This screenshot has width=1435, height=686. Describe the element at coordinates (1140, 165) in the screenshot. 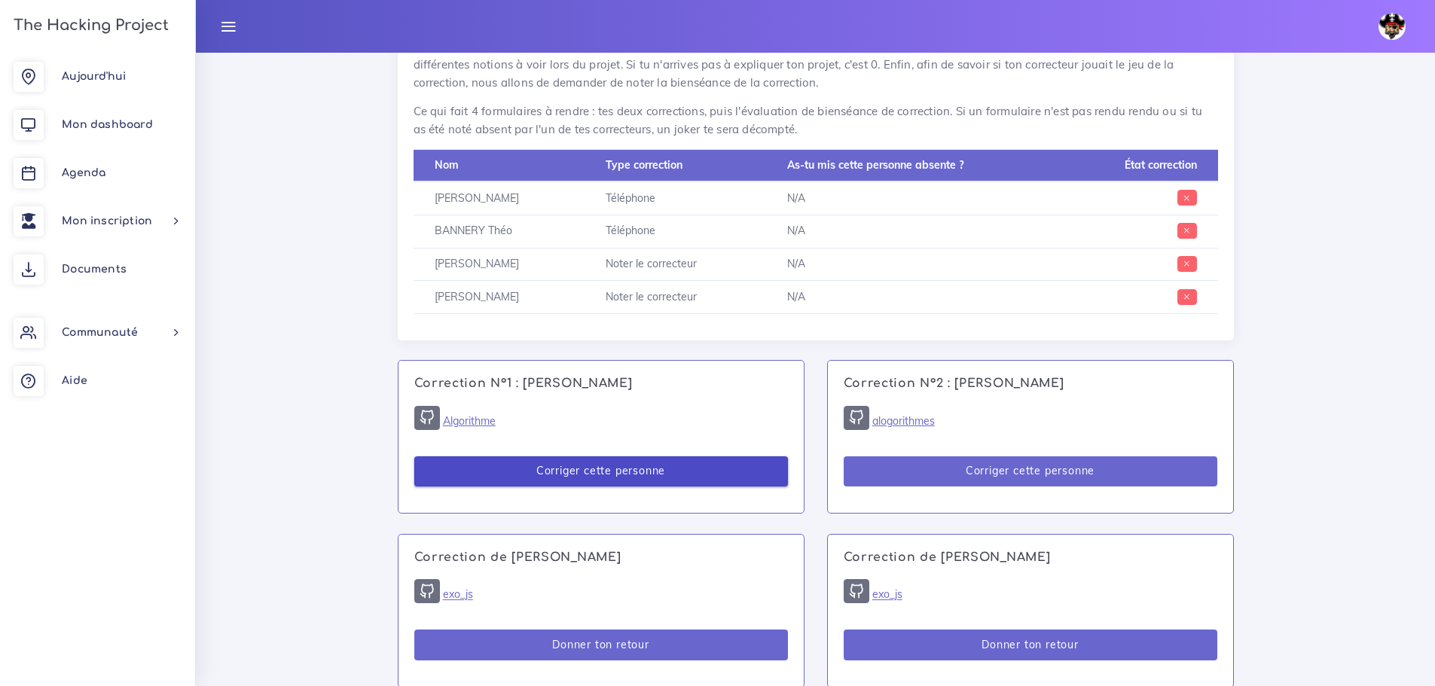

I see `th: État correction` at that location.